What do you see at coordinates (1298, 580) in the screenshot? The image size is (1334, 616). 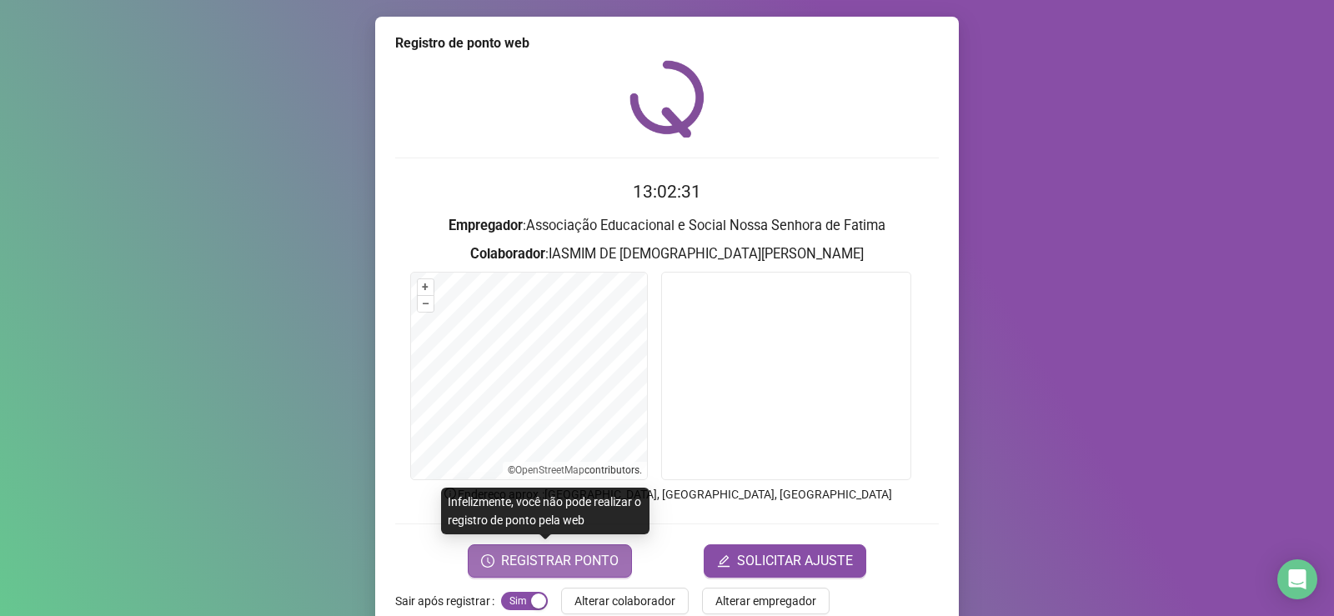 I see `div: Open Intercom Messenger` at bounding box center [1298, 580].